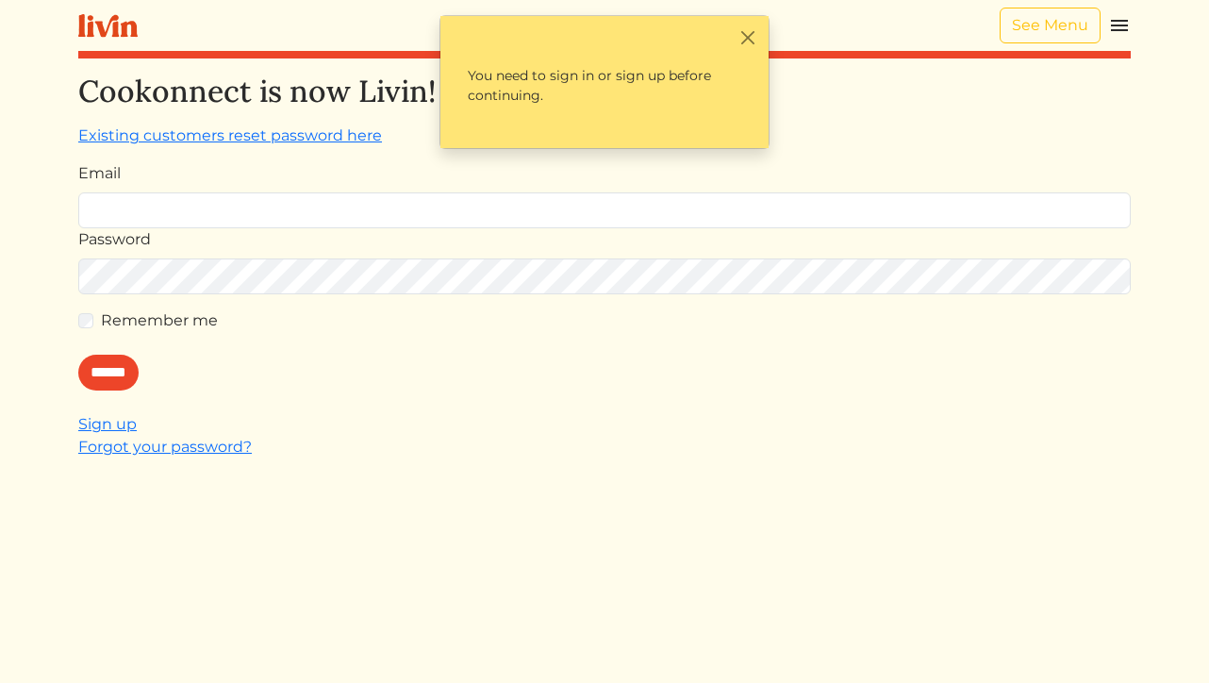  I want to click on img: menu_hamburger-cb6d353cf0ecd9f46ceae1c99ecbeb4a00e71ca567a856bd81f57e9d8c17bb26.svg, so click(1120, 25).